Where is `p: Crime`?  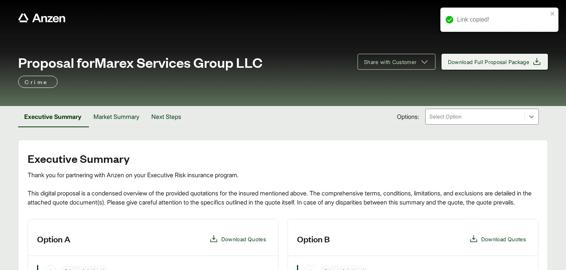 p: Crime is located at coordinates (38, 82).